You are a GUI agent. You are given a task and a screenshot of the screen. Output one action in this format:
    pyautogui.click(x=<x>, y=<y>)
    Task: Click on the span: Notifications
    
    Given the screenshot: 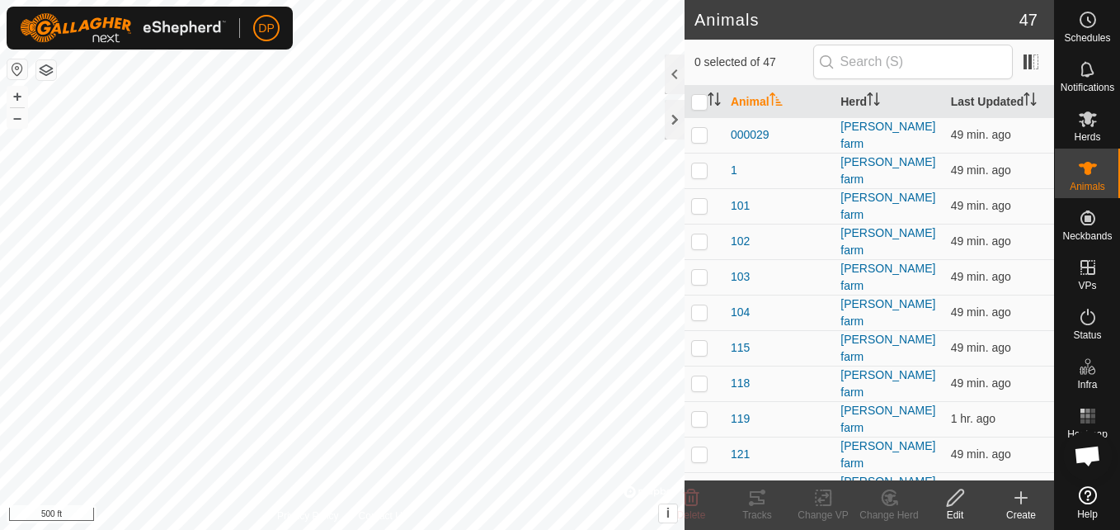 What is the action you would take?
    pyautogui.click(x=1087, y=87)
    